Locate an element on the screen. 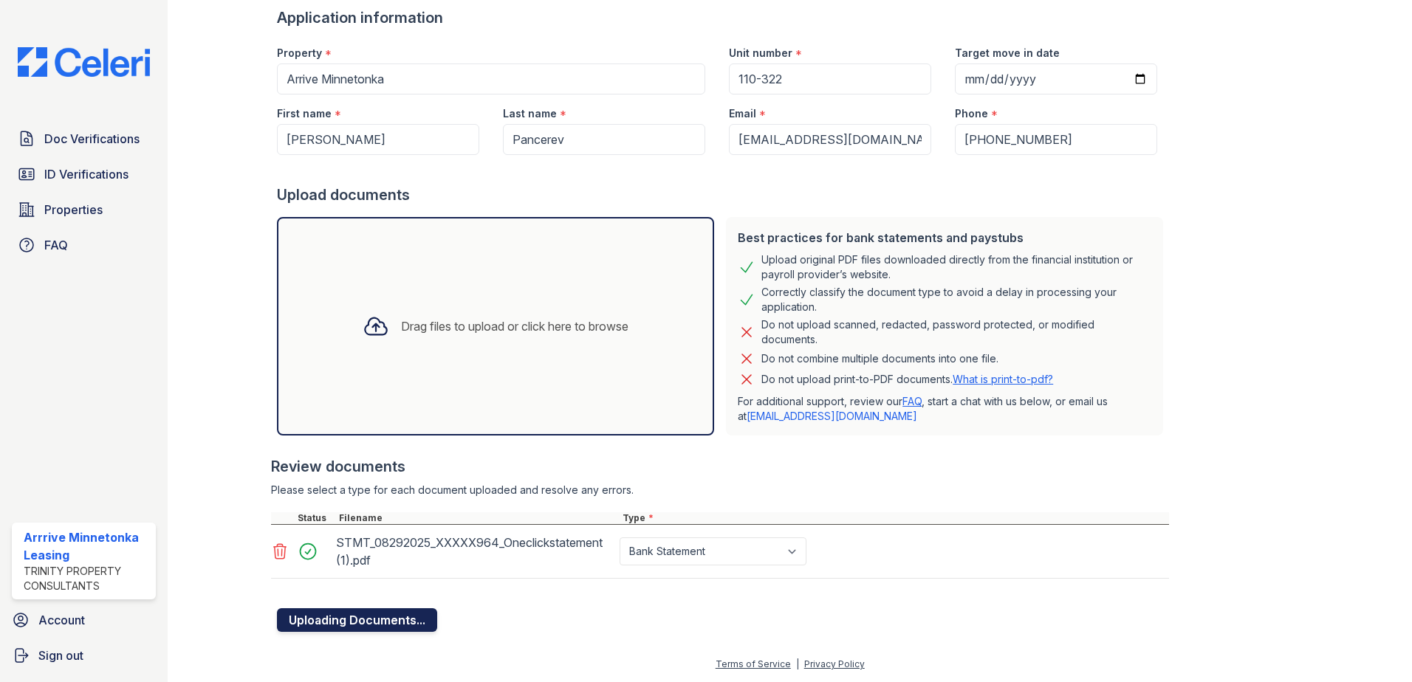  button: Sign out is located at coordinates (83, 656).